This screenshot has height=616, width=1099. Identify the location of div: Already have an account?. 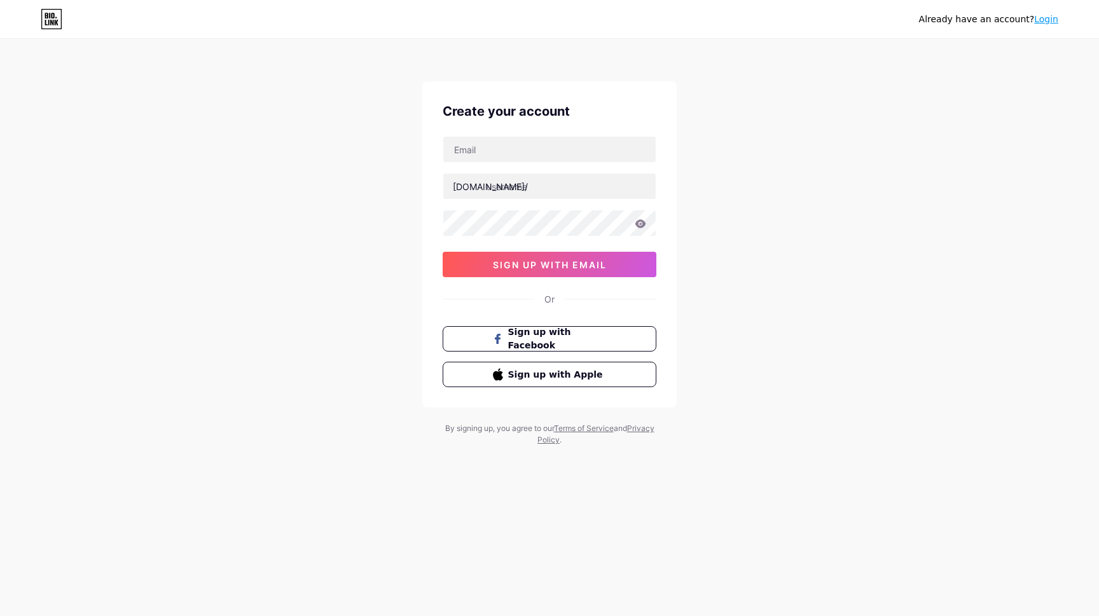
(988, 19).